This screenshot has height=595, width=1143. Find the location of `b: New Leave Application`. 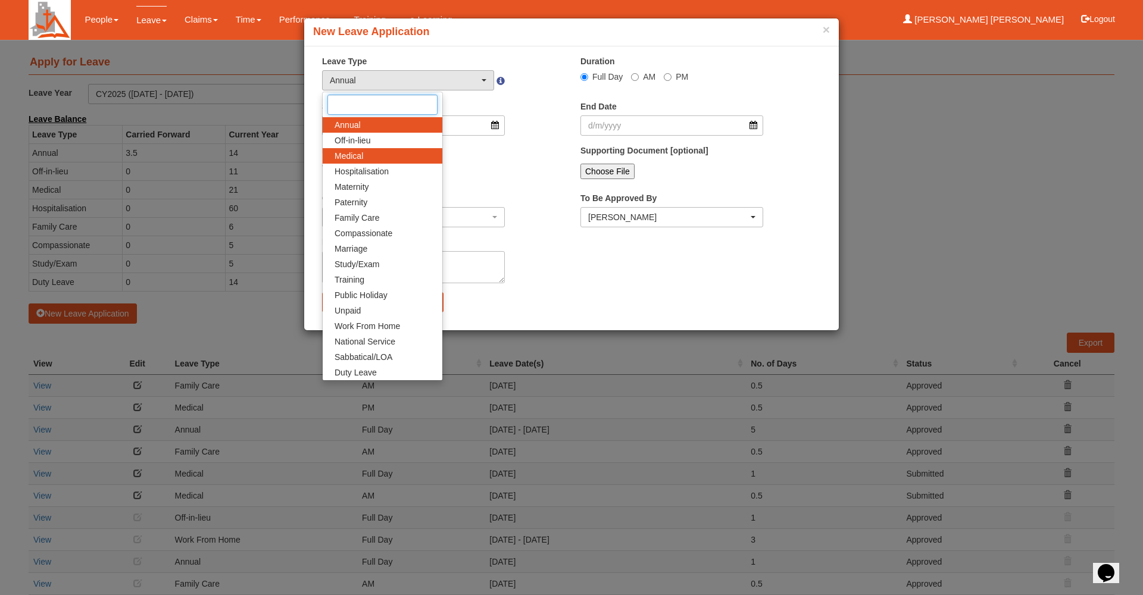

b: New Leave Application is located at coordinates (371, 32).